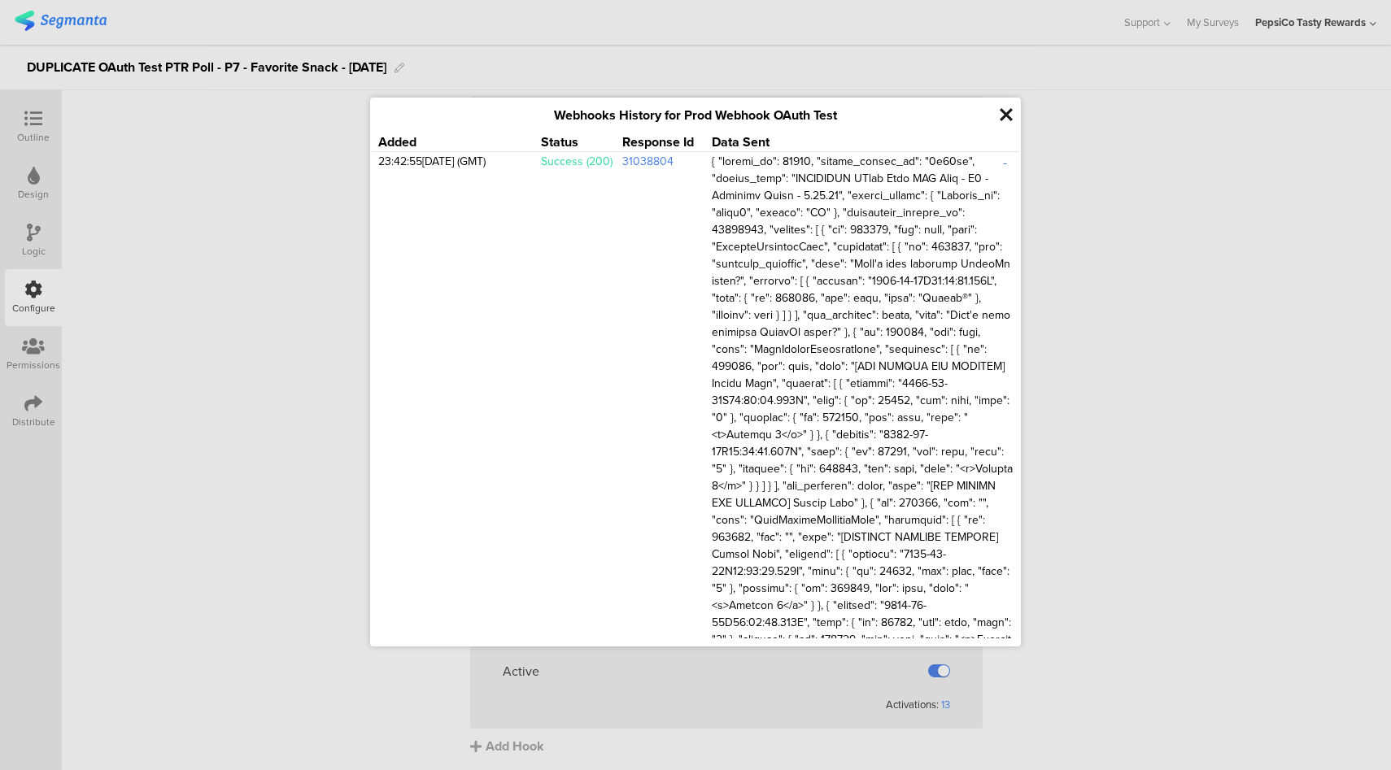 Image resolution: width=1391 pixels, height=770 pixels. Describe the element at coordinates (581, 141) in the screenshot. I see `div: Status` at that location.